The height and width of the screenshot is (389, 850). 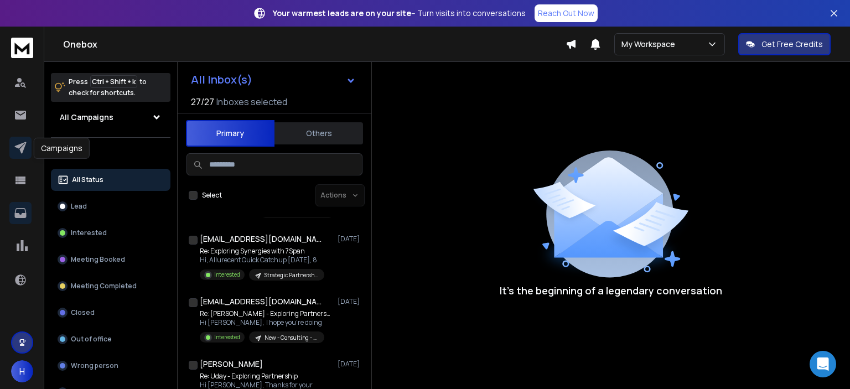 I want to click on h1: Onebox, so click(x=314, y=44).